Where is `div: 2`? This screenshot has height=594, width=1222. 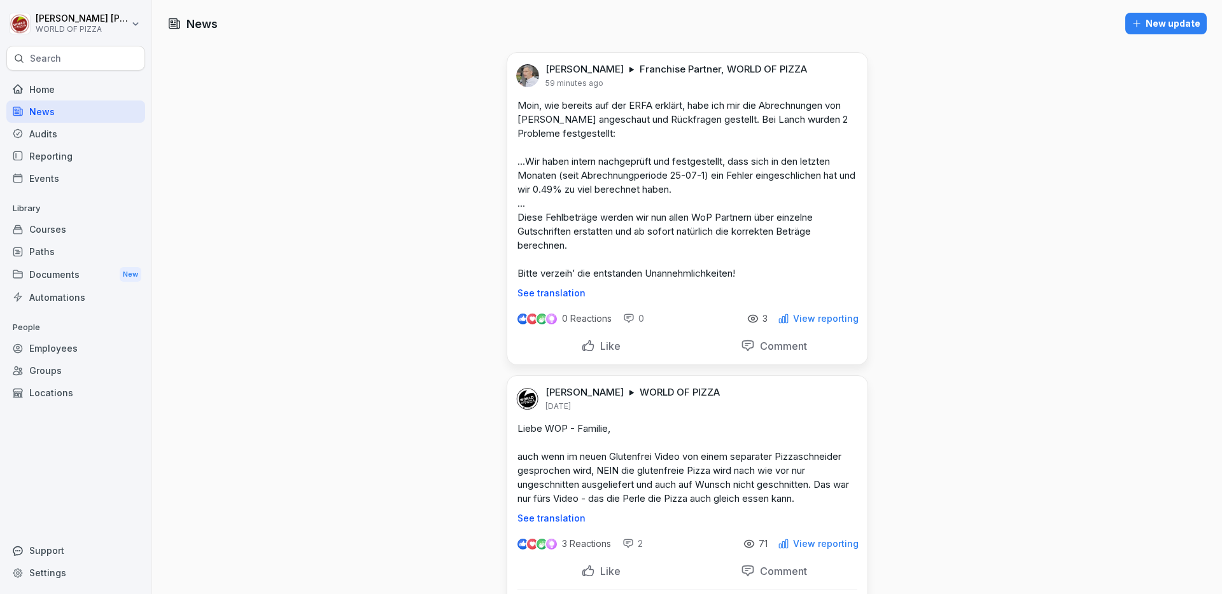 div: 2 is located at coordinates (632, 544).